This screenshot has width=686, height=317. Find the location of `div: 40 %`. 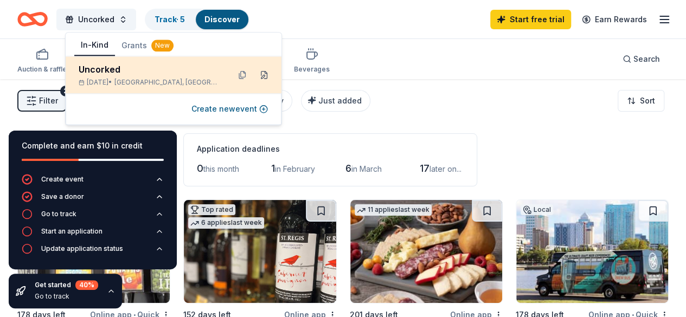

div: 40 % is located at coordinates (87, 285).